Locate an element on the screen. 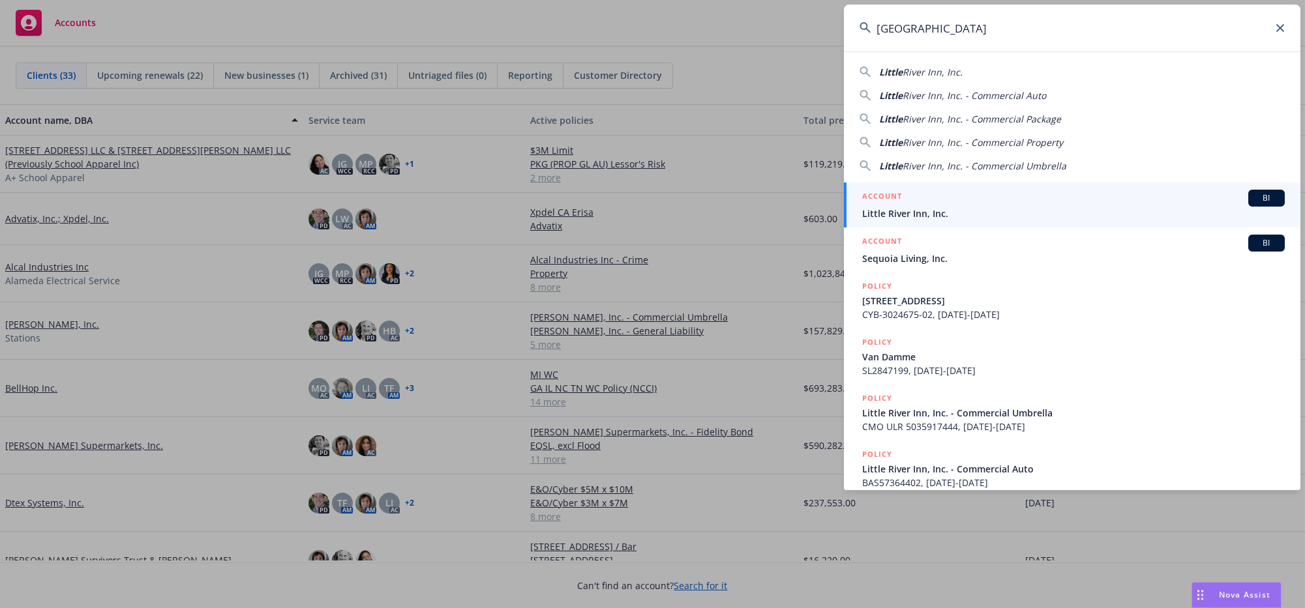  a: ACCOUNTBILittle River Inn, Inc. is located at coordinates (1072, 205).